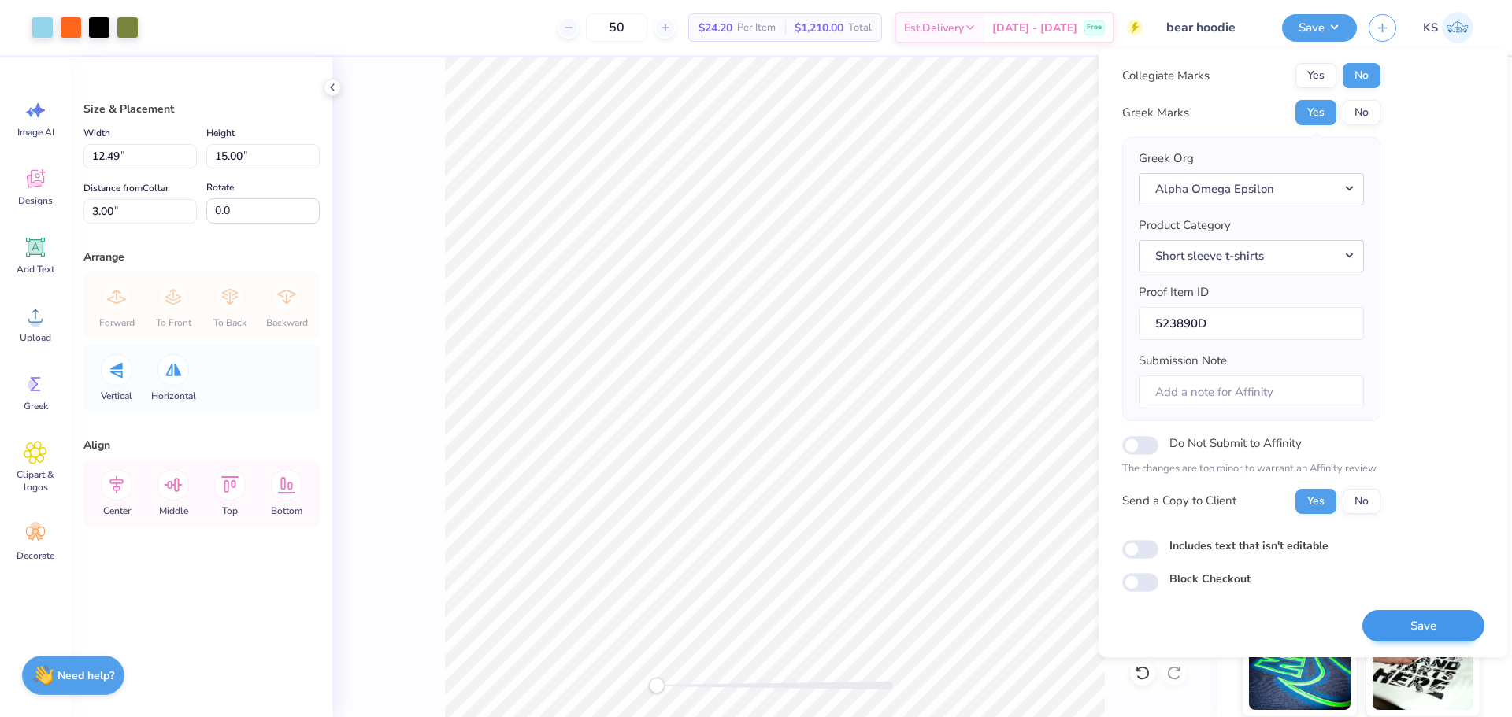 This screenshot has width=1512, height=717. I want to click on div: Arrange, so click(202, 257).